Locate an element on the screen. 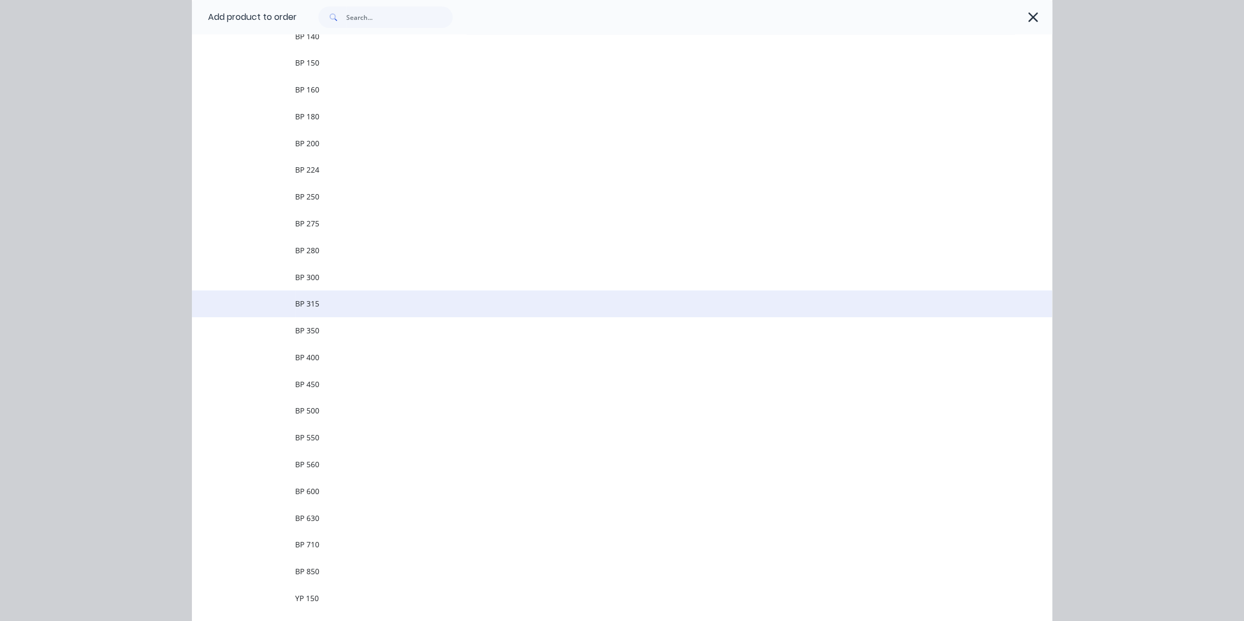 The height and width of the screenshot is (621, 1244). span: BP 275 is located at coordinates (598, 223).